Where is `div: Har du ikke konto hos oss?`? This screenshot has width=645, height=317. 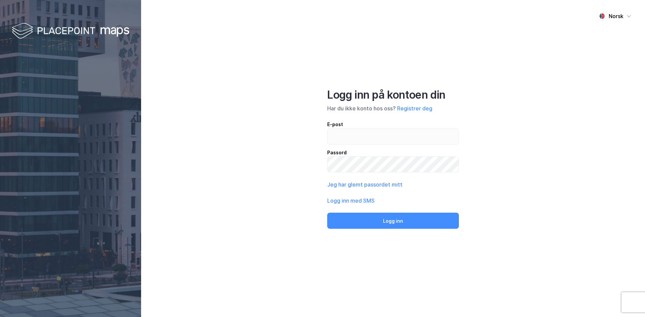
div: Har du ikke konto hos oss? is located at coordinates (393, 108).